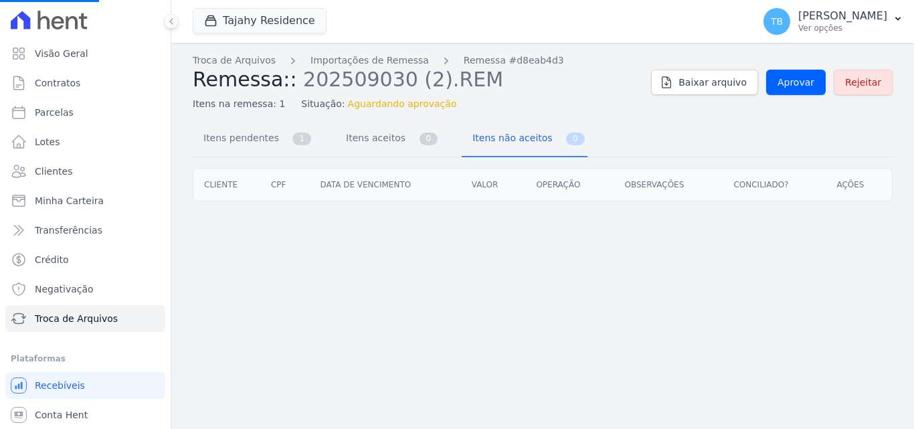 The width and height of the screenshot is (914, 429). What do you see at coordinates (76, 318) in the screenshot?
I see `span: Troca de Arquivos` at bounding box center [76, 318].